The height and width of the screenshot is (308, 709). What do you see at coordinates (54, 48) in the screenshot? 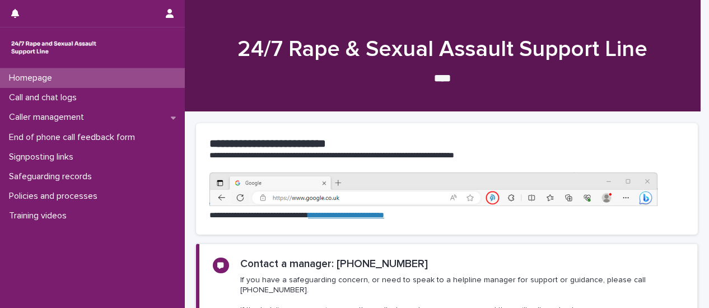
I see `img: rhQMoQhaT3yELyF149Cw` at bounding box center [54, 48].